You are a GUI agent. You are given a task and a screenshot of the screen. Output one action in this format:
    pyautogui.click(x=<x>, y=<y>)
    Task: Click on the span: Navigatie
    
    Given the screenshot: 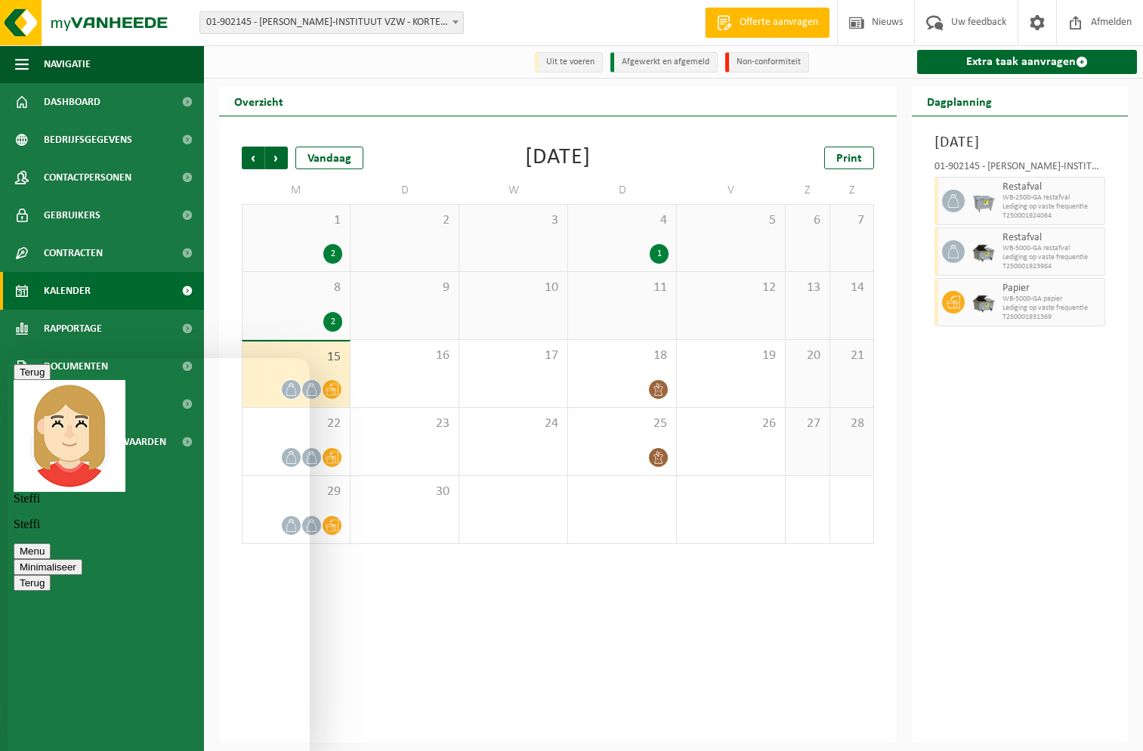 What is the action you would take?
    pyautogui.click(x=67, y=64)
    